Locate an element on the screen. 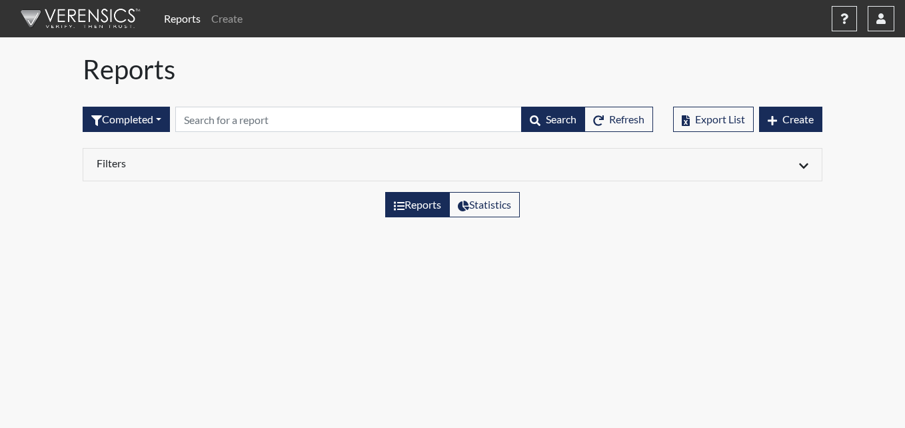 The width and height of the screenshot is (905, 428). input: Search by Registration ID, Interview Number, or Investigation Name. is located at coordinates (348, 119).